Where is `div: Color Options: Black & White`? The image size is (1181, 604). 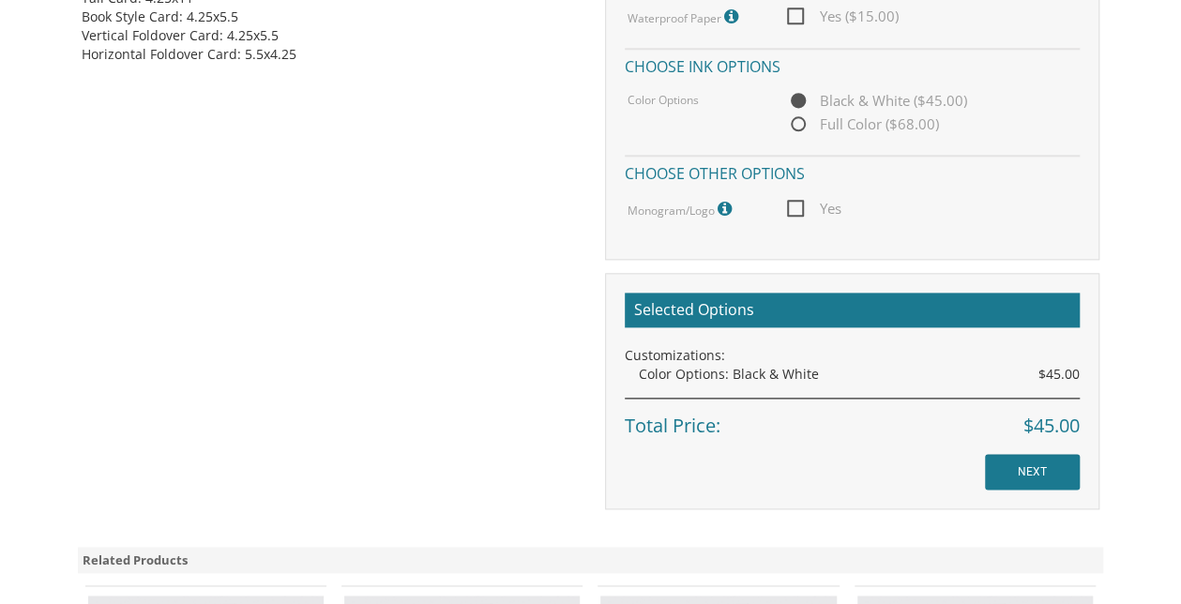
div: Color Options: Black & White is located at coordinates (859, 374).